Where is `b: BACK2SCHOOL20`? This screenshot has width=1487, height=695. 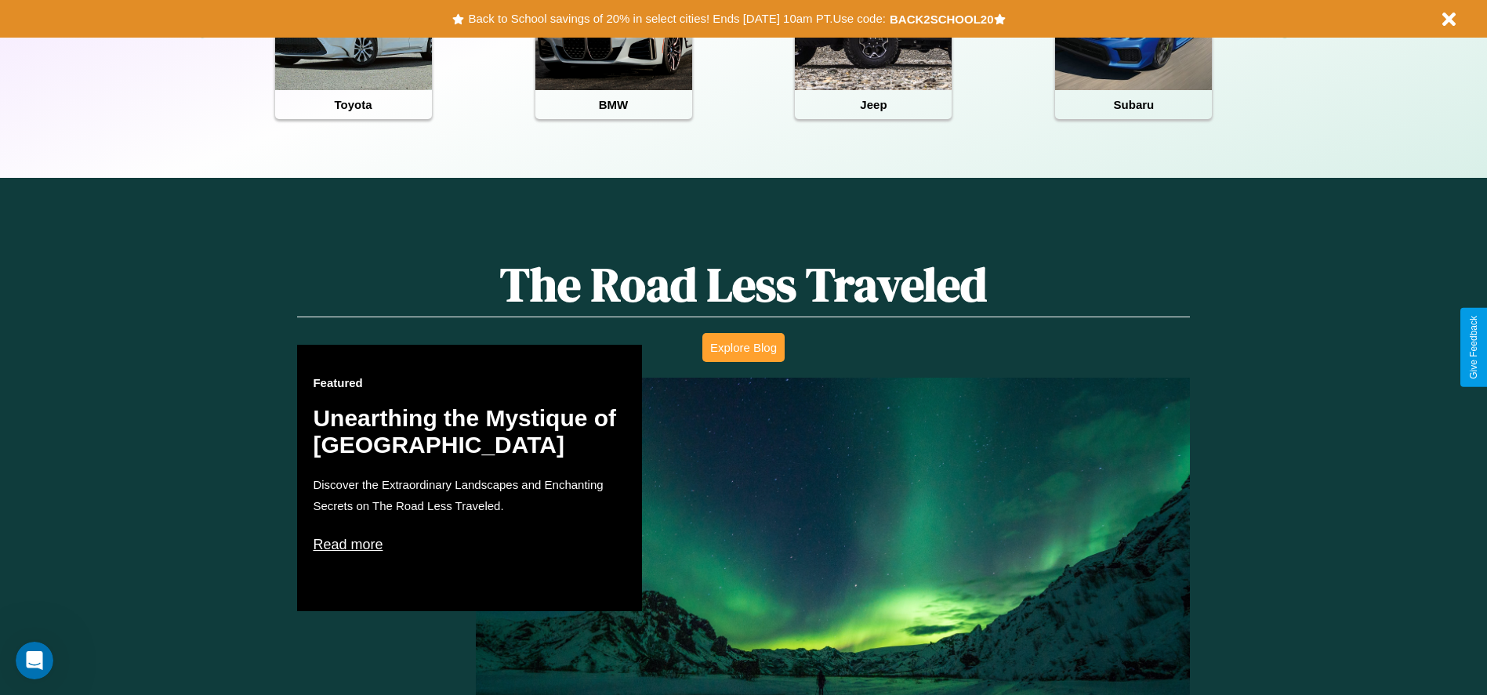
b: BACK2SCHOOL20 is located at coordinates (941, 19).